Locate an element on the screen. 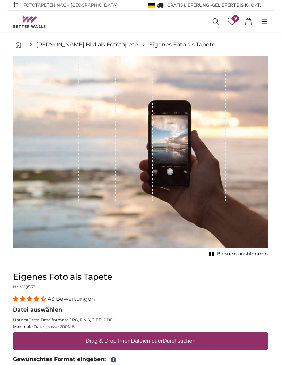 Image resolution: width=281 pixels, height=365 pixels. img: Betterwalls is located at coordinates (29, 21).